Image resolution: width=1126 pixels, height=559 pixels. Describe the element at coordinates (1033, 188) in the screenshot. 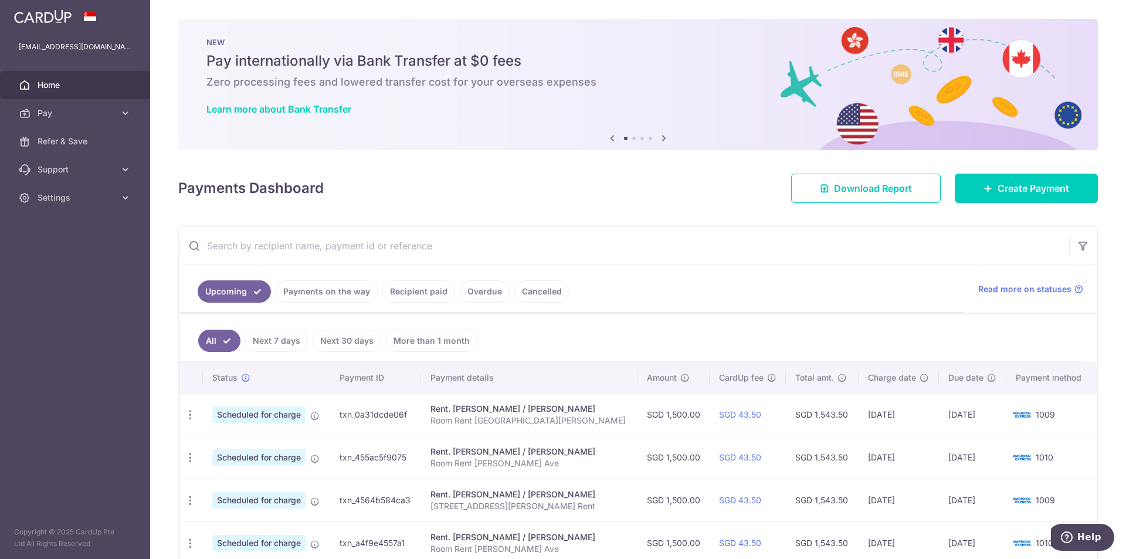

I see `span: Create Payment` at that location.